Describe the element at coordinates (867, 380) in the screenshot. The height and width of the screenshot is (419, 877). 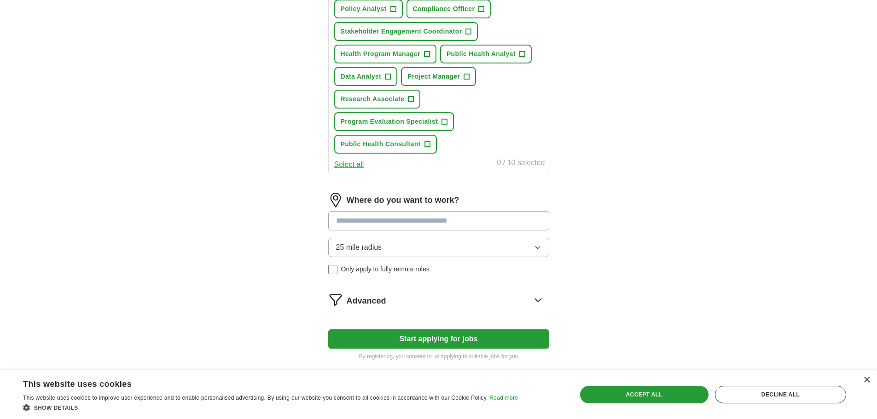
I see `div: Close` at that location.